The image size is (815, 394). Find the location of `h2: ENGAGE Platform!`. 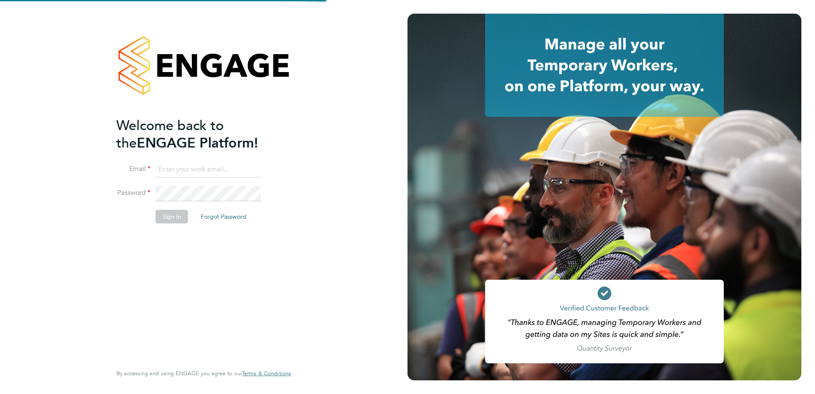

h2: ENGAGE Platform! is located at coordinates (199, 134).